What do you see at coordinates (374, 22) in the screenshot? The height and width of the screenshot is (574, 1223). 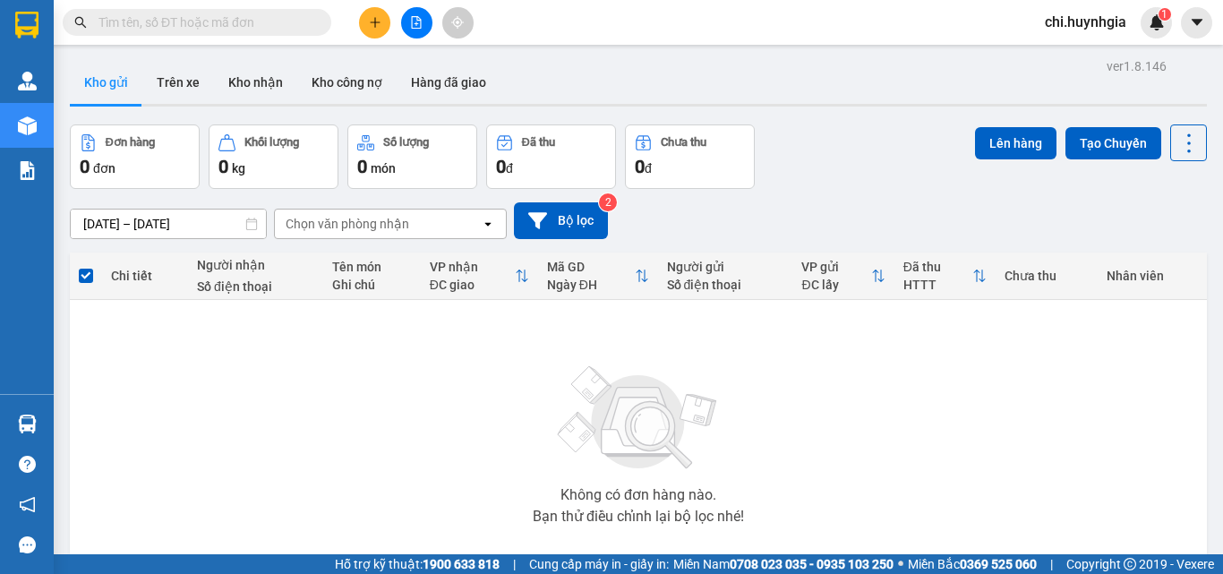 I see `button: plus` at bounding box center [374, 22].